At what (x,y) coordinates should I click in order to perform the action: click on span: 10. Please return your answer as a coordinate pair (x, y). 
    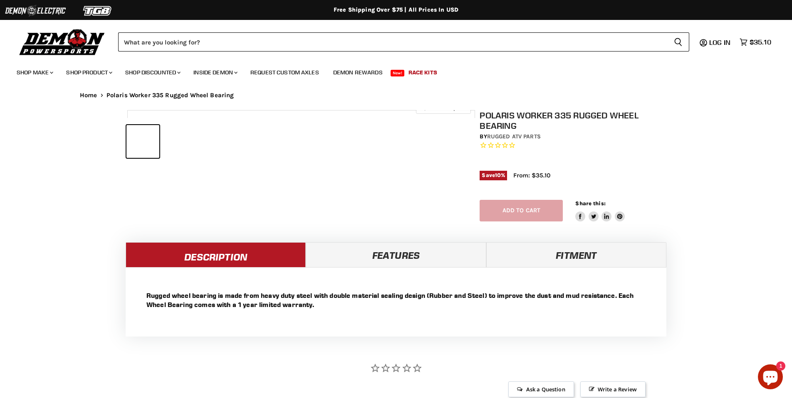
    Looking at the image, I should click on (498, 175).